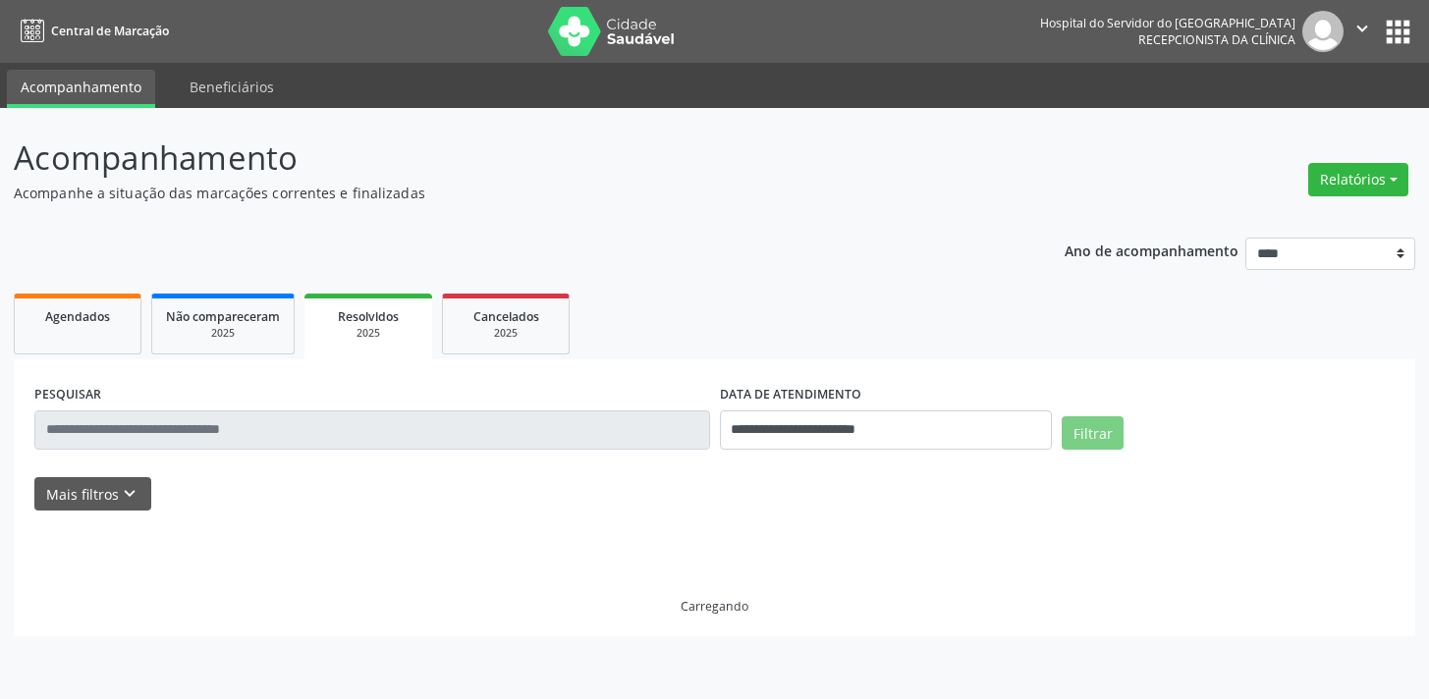  Describe the element at coordinates (504, 158) in the screenshot. I see `p: Acompanhamento` at that location.